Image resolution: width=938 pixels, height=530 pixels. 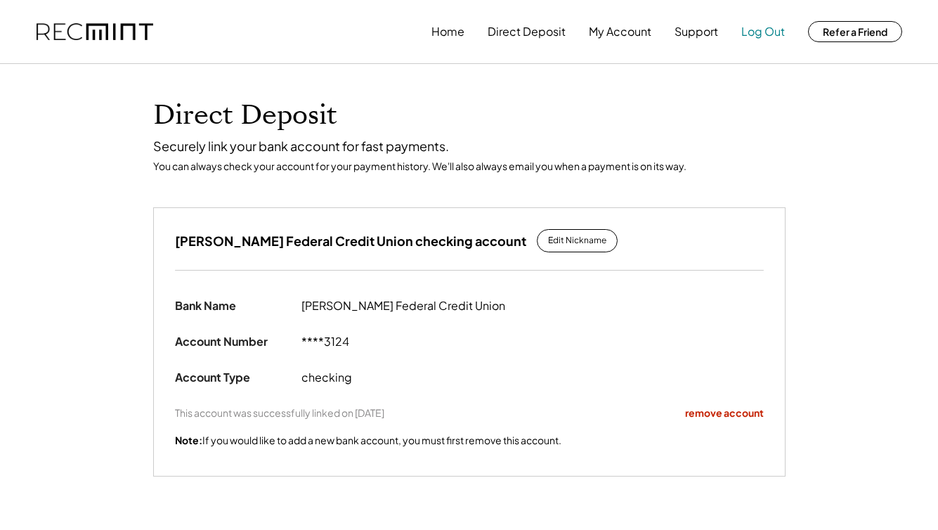 I want to click on div: Account Number, so click(x=238, y=342).